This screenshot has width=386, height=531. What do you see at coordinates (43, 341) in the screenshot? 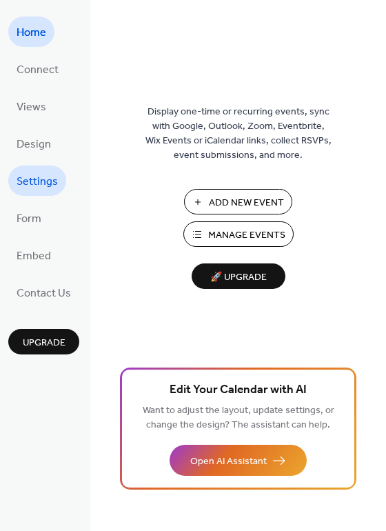
I see `button: Upgrade` at bounding box center [43, 341].